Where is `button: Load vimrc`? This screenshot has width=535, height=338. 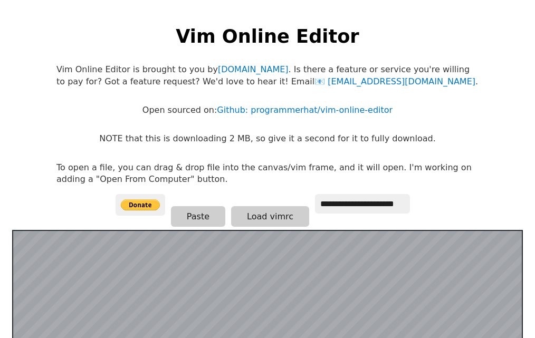
button: Load vimrc is located at coordinates (270, 216).